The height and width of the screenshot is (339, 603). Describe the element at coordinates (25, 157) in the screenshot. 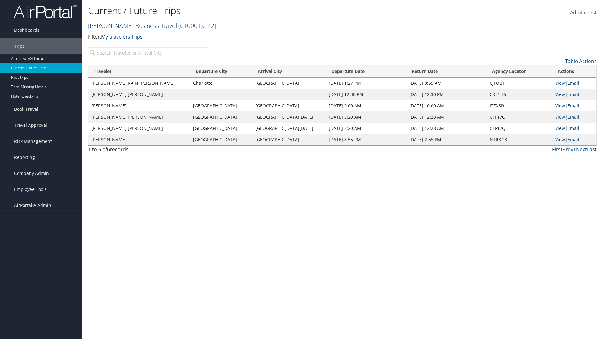

I see `span: Reporting` at that location.